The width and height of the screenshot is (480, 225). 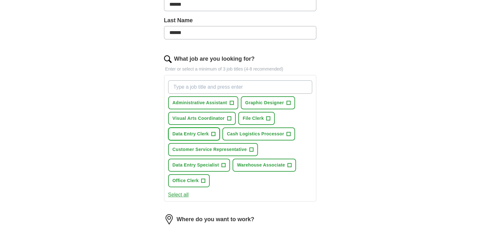 What do you see at coordinates (189, 180) in the screenshot?
I see `button: Office Clerk` at bounding box center [189, 180].